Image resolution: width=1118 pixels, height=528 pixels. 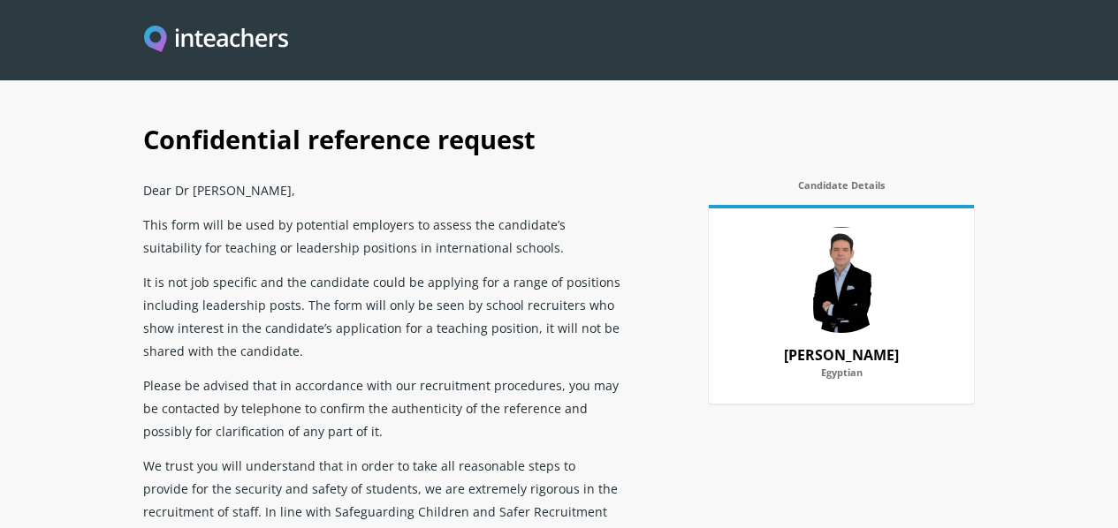 What do you see at coordinates (382, 407) in the screenshot?
I see `p: Please be advised that in accordance with our recruitment procedures, you may be contacted by tel...` at bounding box center [382, 407].